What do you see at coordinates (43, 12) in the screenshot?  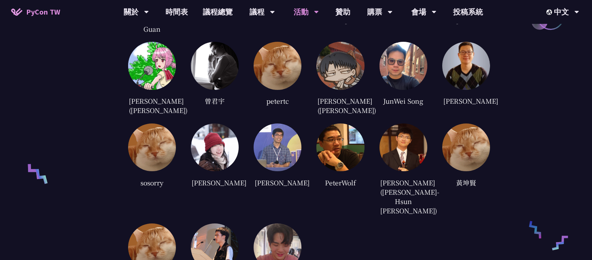 I see `span: PyCon TW` at bounding box center [43, 12].